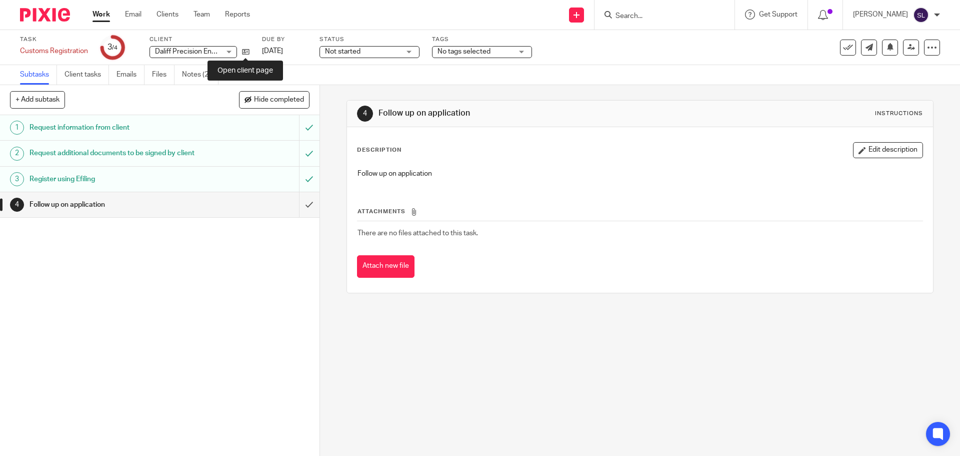 This screenshot has height=456, width=960. Describe the element at coordinates (778, 15) in the screenshot. I see `span: Get Support` at that location.